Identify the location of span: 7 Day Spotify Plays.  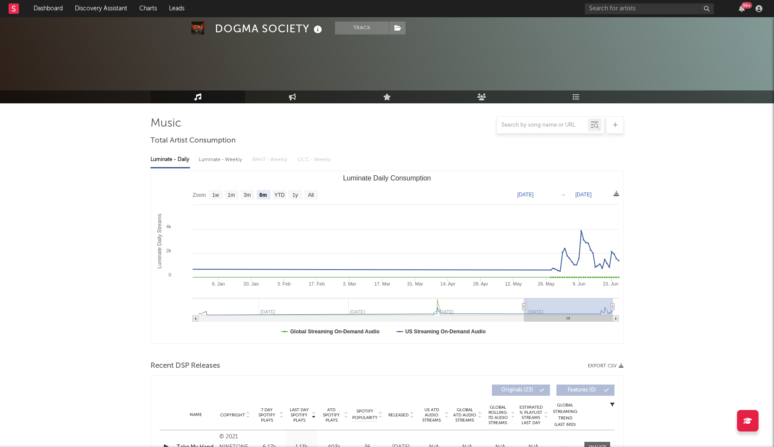
(267, 415).